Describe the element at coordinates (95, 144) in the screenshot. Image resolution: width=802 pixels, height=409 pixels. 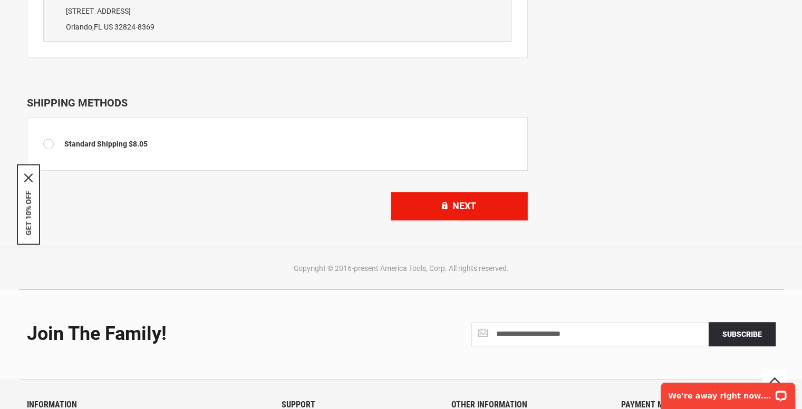
I see `span: Standard Shipping` at that location.